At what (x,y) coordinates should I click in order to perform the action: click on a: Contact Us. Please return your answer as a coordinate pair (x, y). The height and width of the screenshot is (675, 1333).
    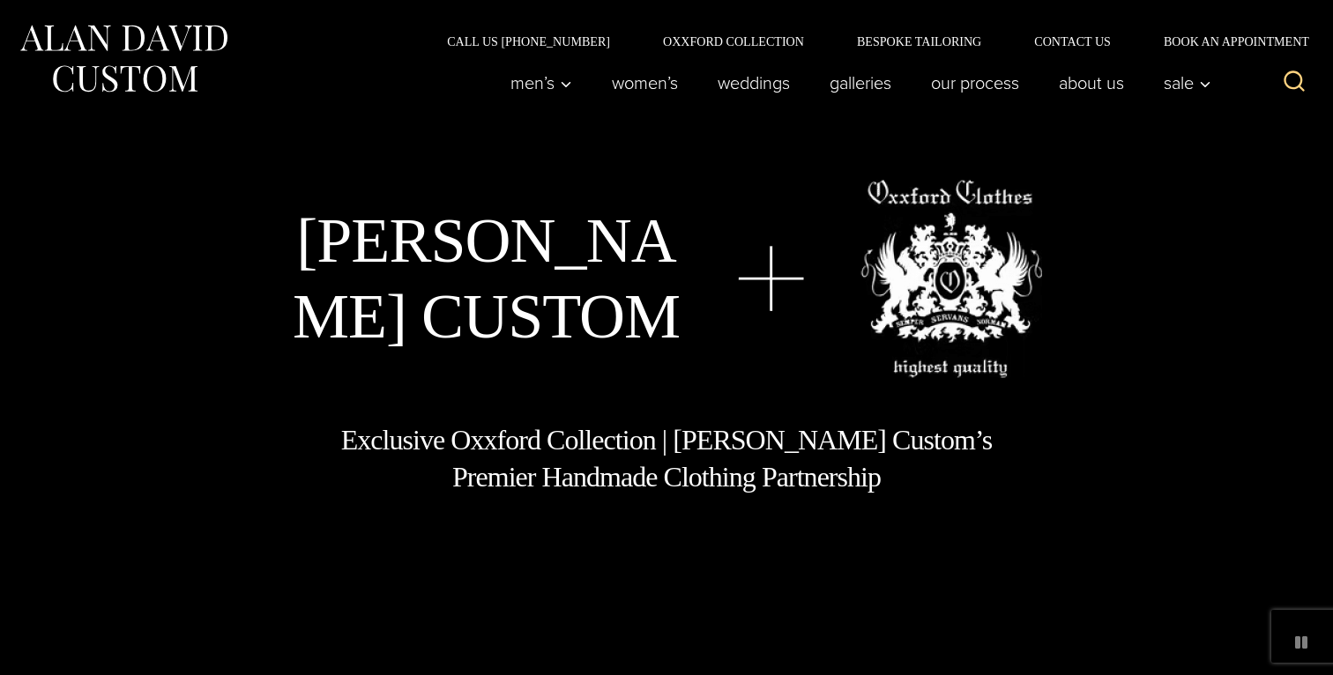
    Looking at the image, I should click on (1072, 41).